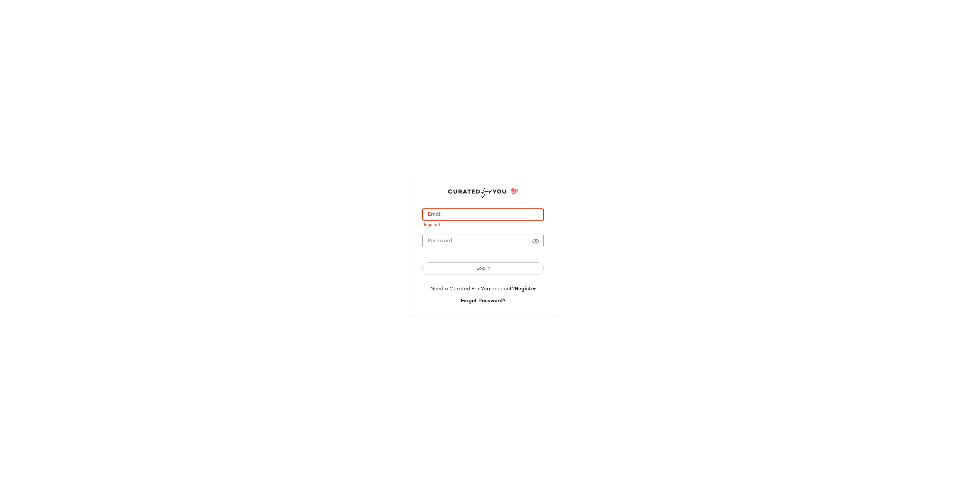  Describe the element at coordinates (483, 268) in the screenshot. I see `button: Log In` at that location.